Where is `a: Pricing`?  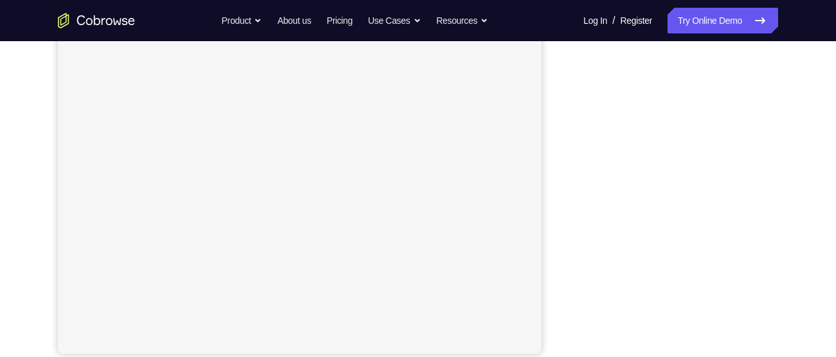
a: Pricing is located at coordinates (340, 21).